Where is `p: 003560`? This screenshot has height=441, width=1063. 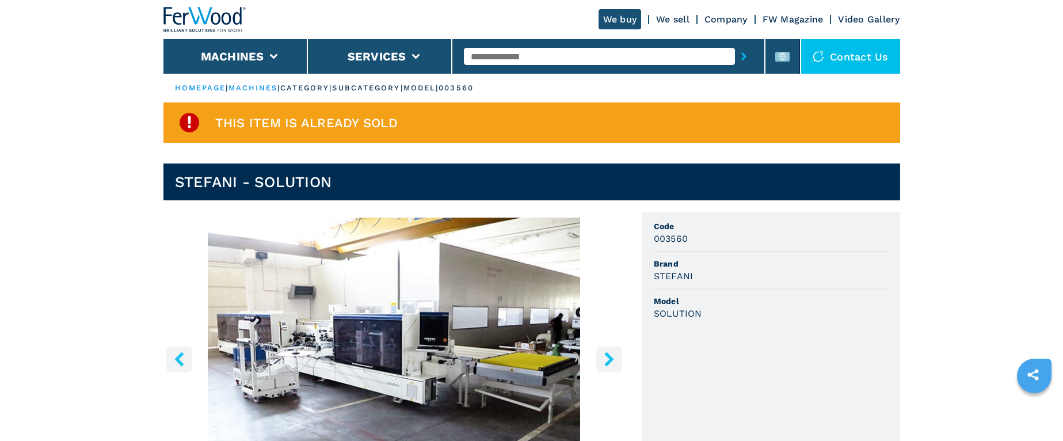
p: 003560 is located at coordinates (456, 88).